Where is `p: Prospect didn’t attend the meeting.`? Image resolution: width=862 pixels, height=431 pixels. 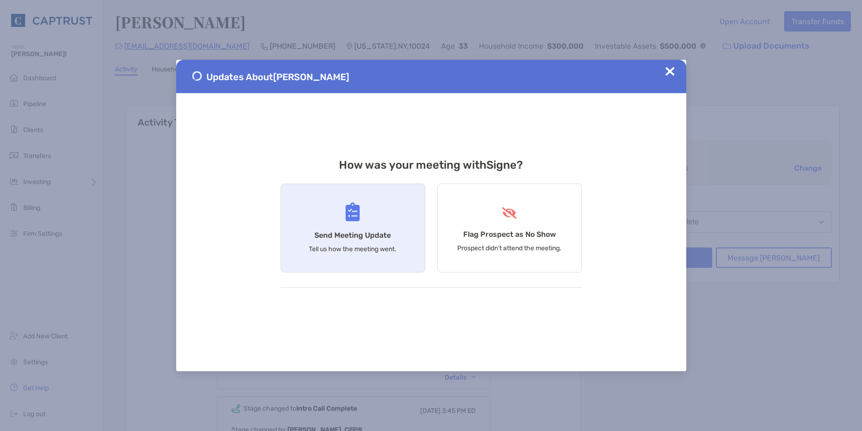 p: Prospect didn’t attend the meeting. is located at coordinates (509, 248).